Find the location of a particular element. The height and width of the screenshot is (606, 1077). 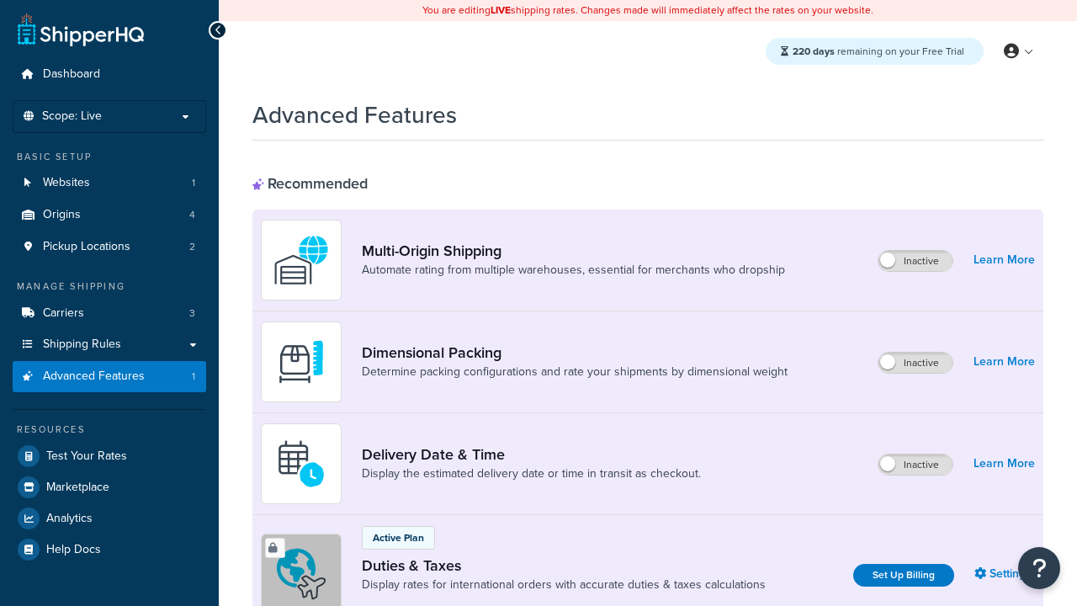

a: Analytics is located at coordinates (109, 518).